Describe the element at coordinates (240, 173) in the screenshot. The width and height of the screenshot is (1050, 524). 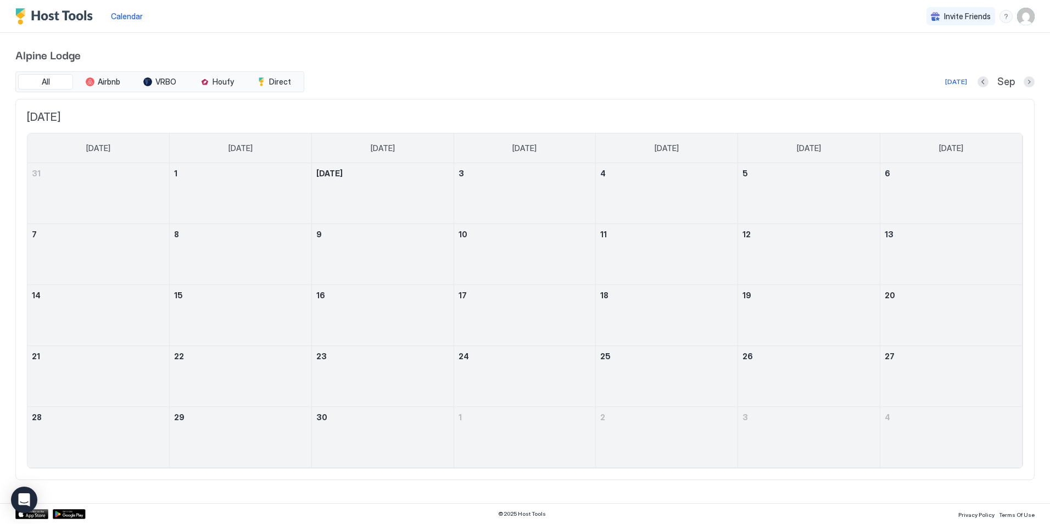
I see `a: September 1, 2025` at that location.